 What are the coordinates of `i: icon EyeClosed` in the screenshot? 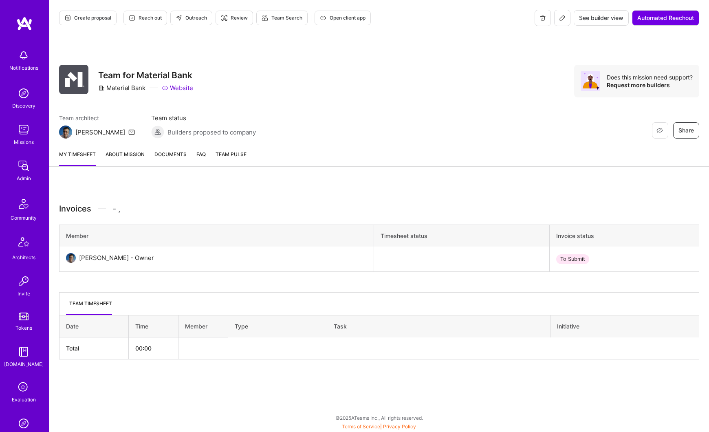 It's located at (659, 130).